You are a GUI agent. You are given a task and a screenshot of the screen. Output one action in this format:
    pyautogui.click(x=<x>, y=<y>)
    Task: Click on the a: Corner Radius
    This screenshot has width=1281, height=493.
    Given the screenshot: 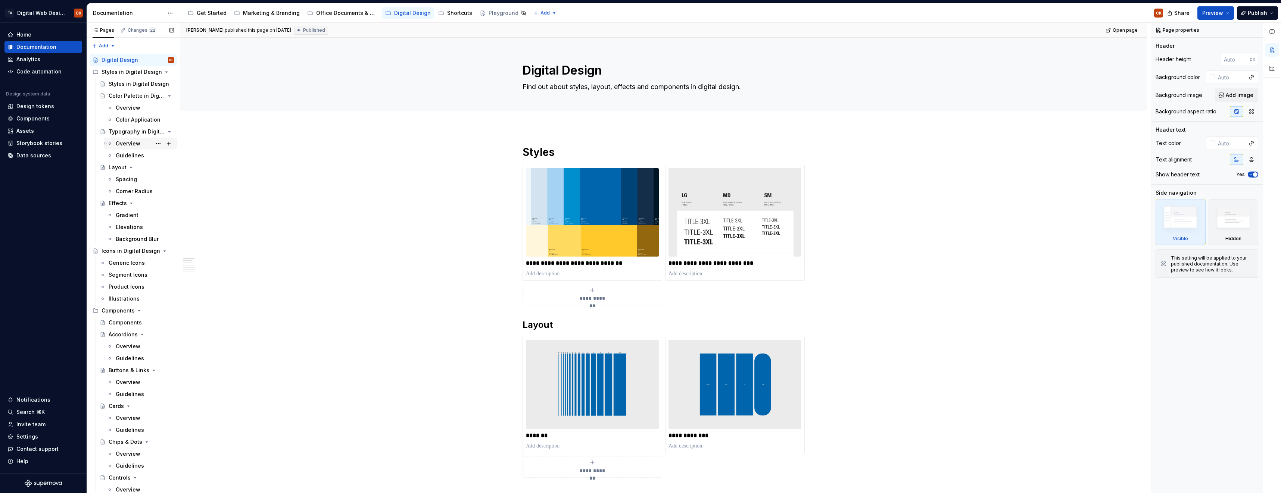 What is the action you would take?
    pyautogui.click(x=140, y=191)
    